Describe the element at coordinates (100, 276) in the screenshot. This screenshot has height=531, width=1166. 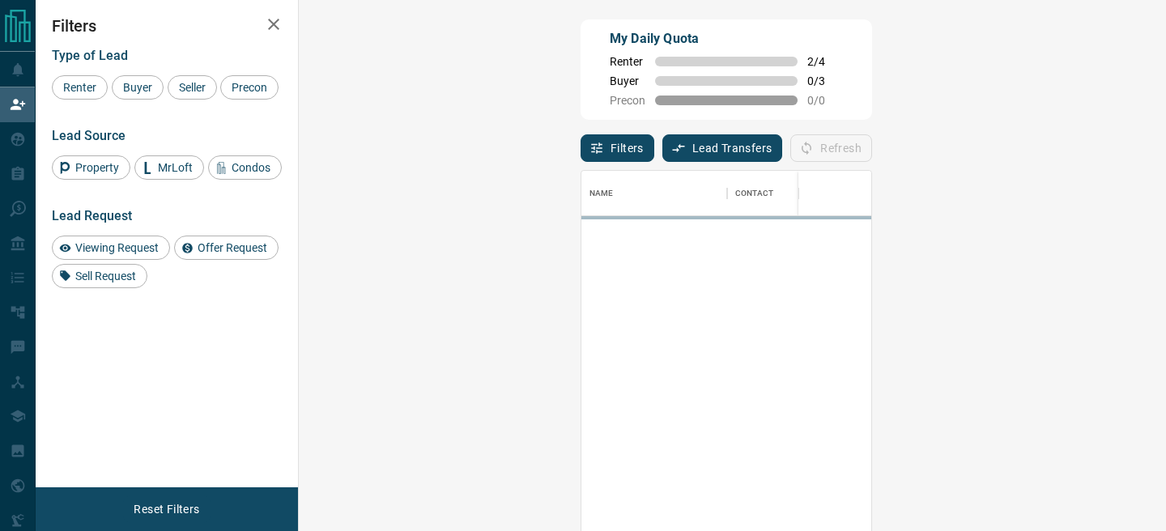
I see `div: Sell Request` at that location.